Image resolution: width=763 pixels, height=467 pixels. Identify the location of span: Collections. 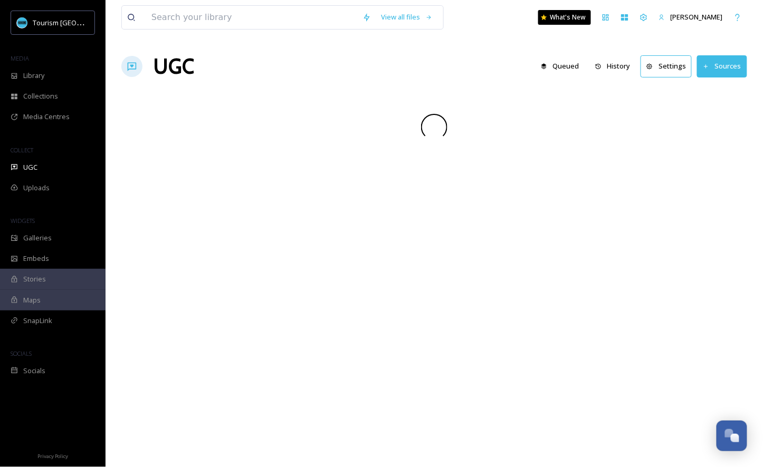
(41, 96).